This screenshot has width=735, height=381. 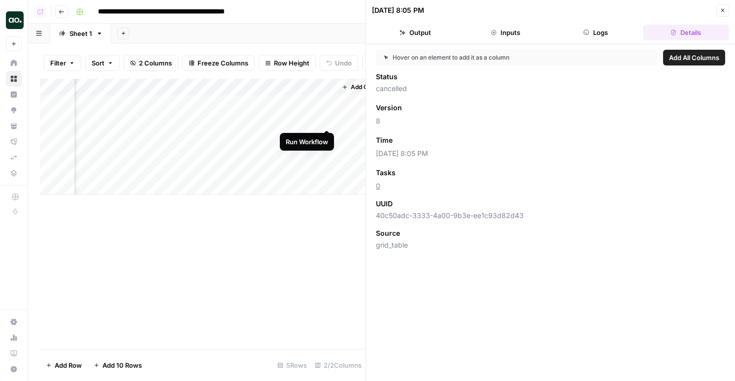 What do you see at coordinates (14, 338) in the screenshot?
I see `a: Usage` at bounding box center [14, 338].